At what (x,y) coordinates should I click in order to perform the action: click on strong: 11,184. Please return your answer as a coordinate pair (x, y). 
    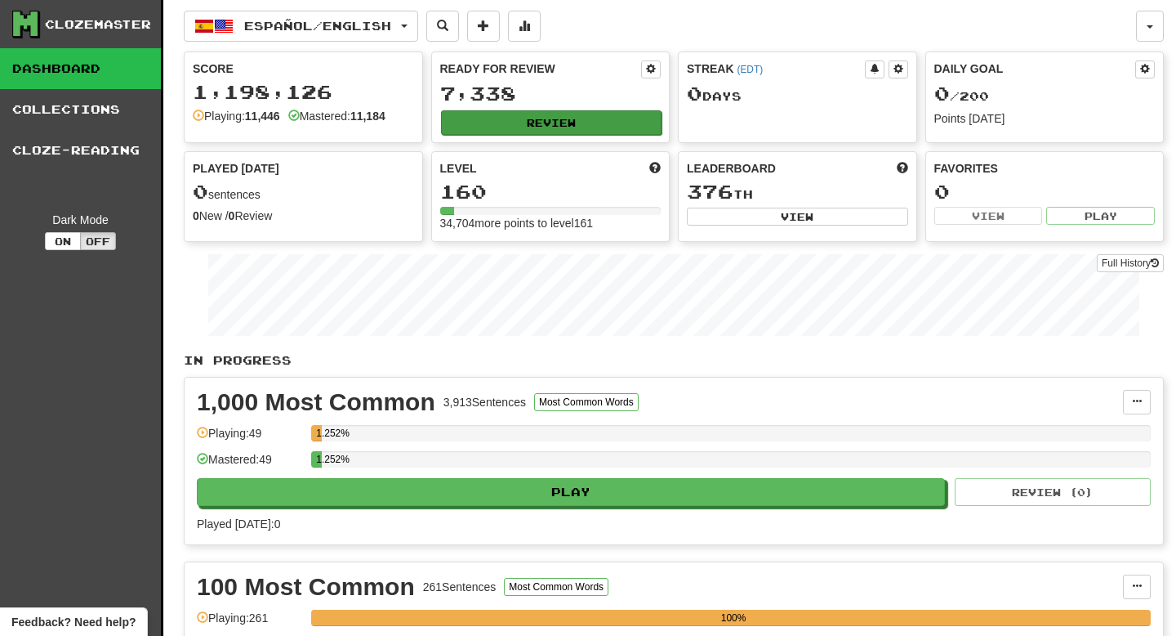
    Looking at the image, I should click on (368, 116).